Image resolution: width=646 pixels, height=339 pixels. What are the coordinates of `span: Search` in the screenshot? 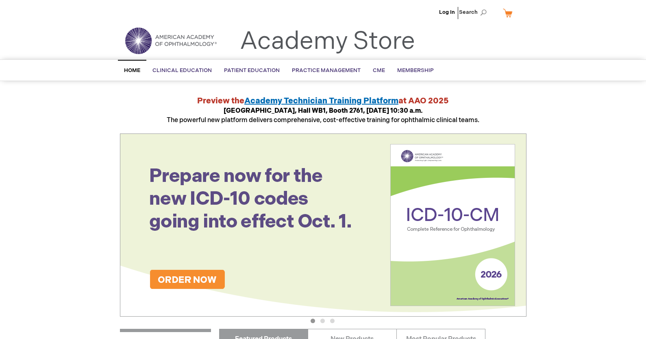 It's located at (474, 12).